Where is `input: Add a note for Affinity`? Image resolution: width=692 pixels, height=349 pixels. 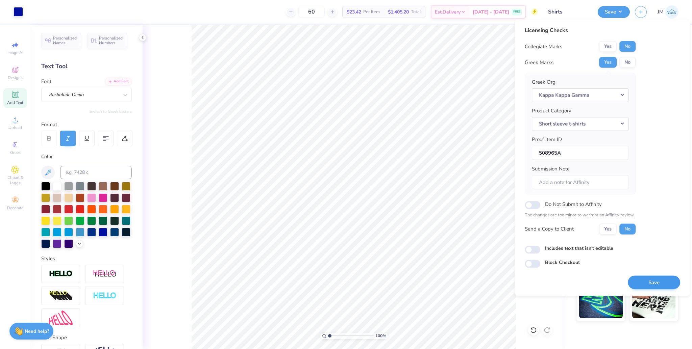
input: Add a note for Affinity is located at coordinates (580, 182).